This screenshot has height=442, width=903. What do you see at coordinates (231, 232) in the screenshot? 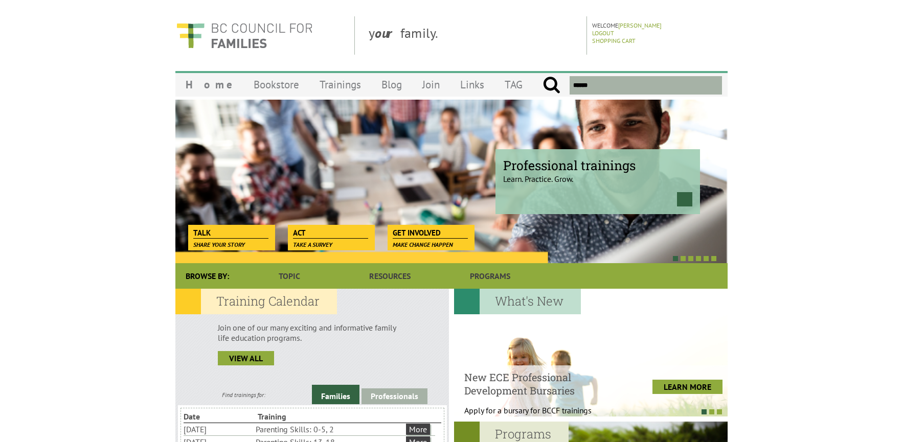
I see `a: Talk Share your story` at bounding box center [231, 232].